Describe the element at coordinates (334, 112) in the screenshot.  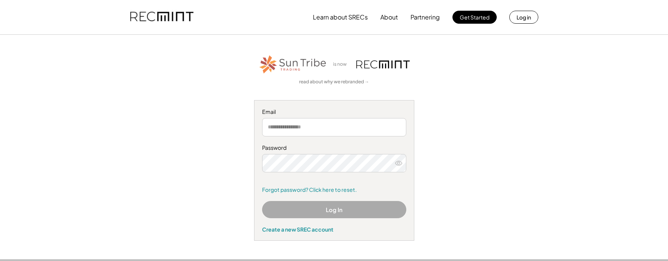
I see `div: Email` at that location.